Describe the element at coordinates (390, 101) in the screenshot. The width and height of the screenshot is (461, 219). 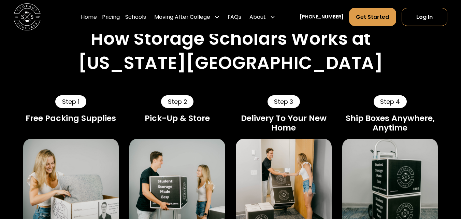
I see `div: Step 4` at that location.